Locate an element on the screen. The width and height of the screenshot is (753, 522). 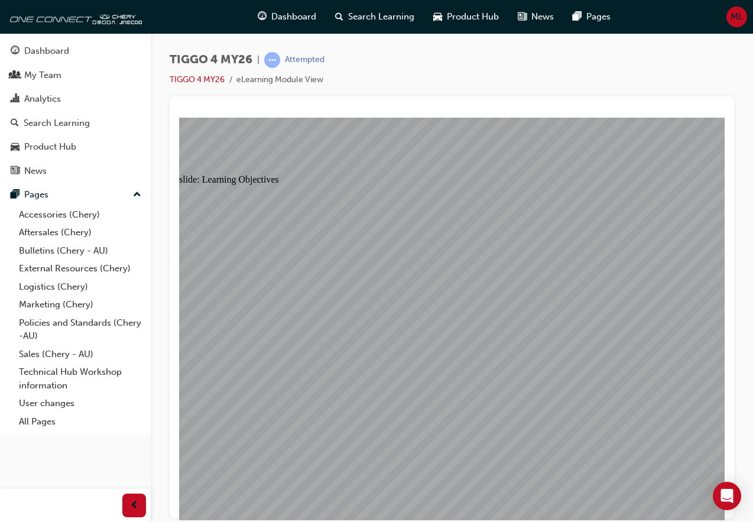
div: News is located at coordinates (35, 171).